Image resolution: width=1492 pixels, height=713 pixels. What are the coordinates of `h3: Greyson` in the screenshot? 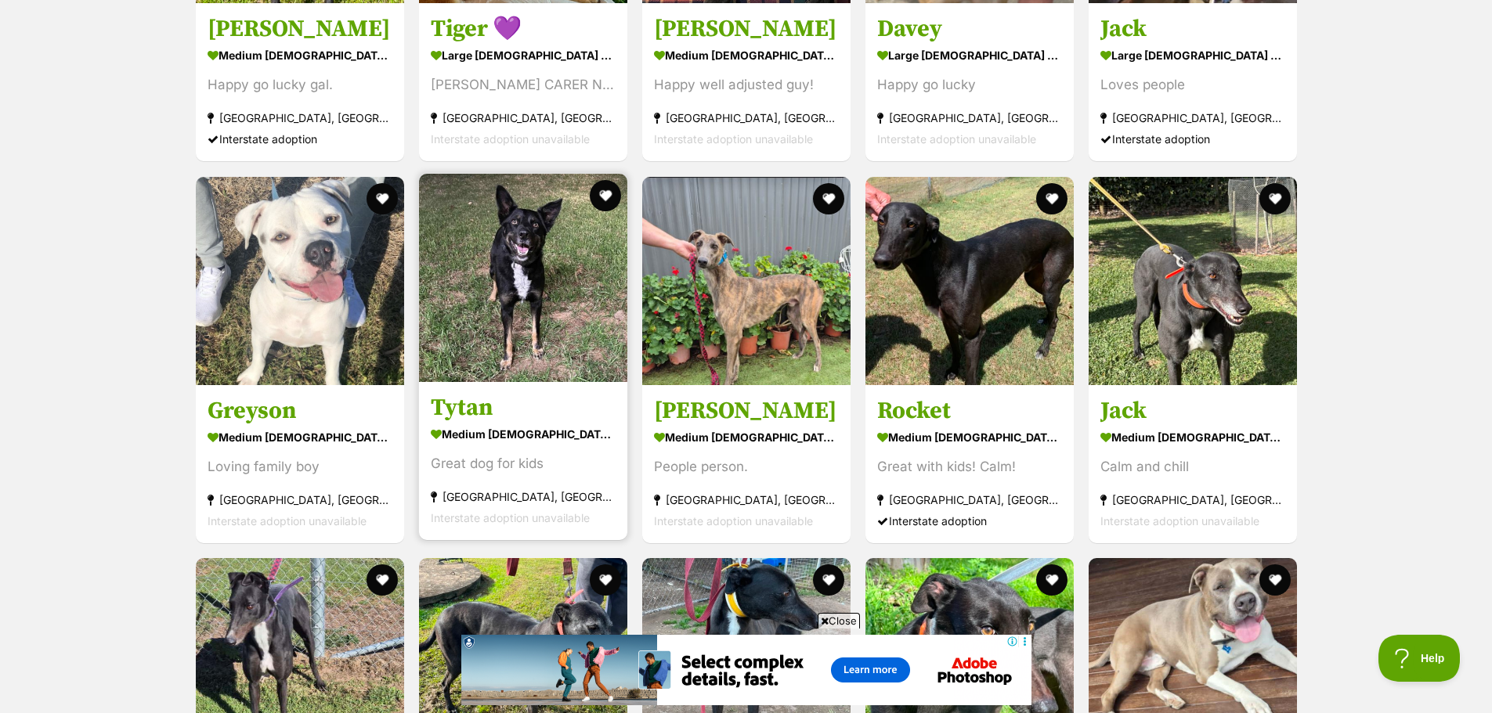 It's located at (300, 411).